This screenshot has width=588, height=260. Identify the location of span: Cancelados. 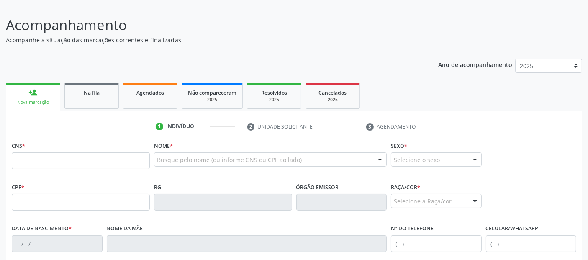
(332, 92).